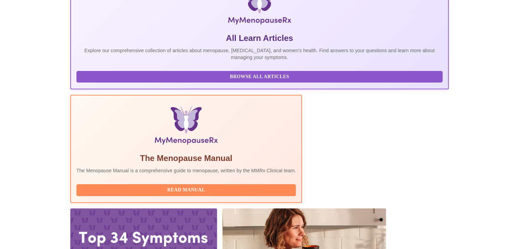 This screenshot has width=519, height=249. What do you see at coordinates (260, 76) in the screenshot?
I see `a: Browse All Articles` at bounding box center [260, 76].